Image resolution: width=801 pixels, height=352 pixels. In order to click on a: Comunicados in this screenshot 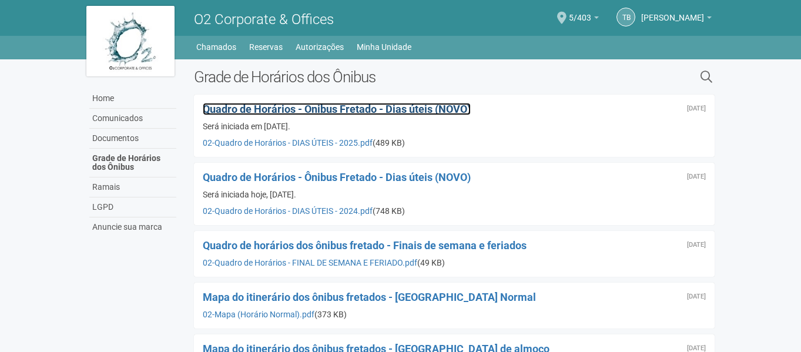, I will do `click(133, 119)`.